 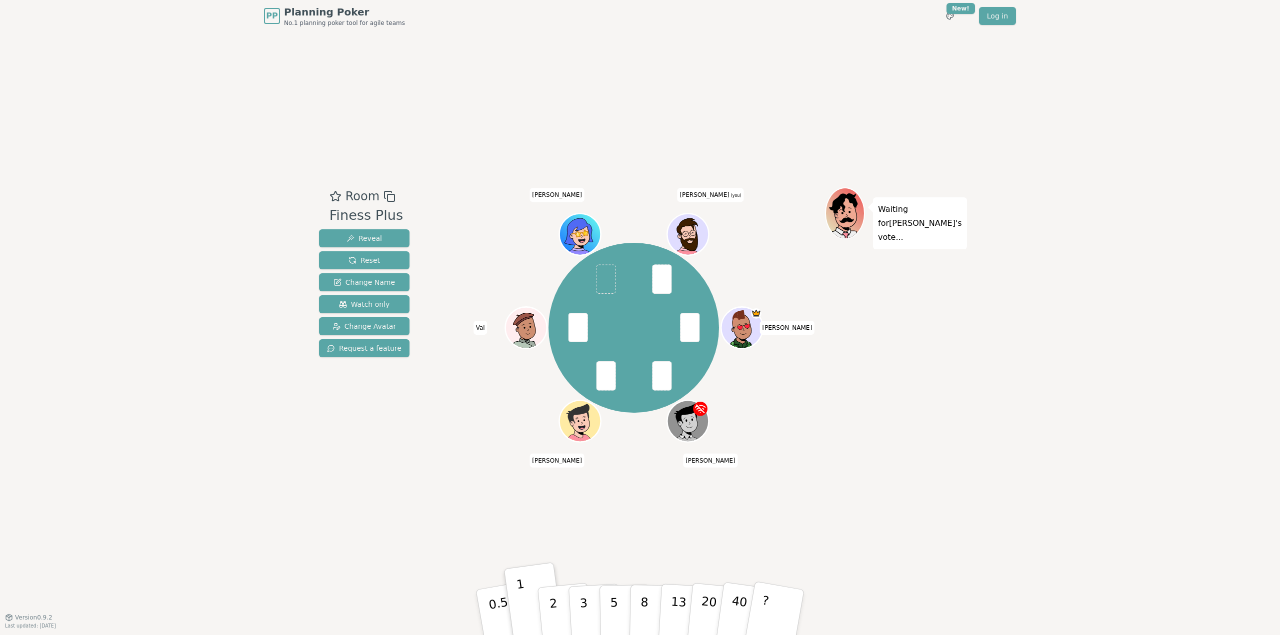 What do you see at coordinates (344, 12) in the screenshot?
I see `span: Planning Poker` at bounding box center [344, 12].